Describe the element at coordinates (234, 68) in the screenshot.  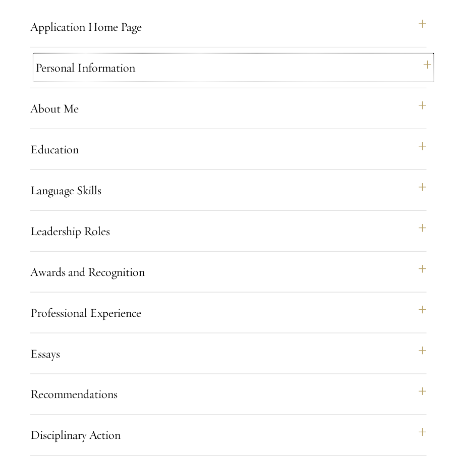
I see `button: Personal Information` at that location.